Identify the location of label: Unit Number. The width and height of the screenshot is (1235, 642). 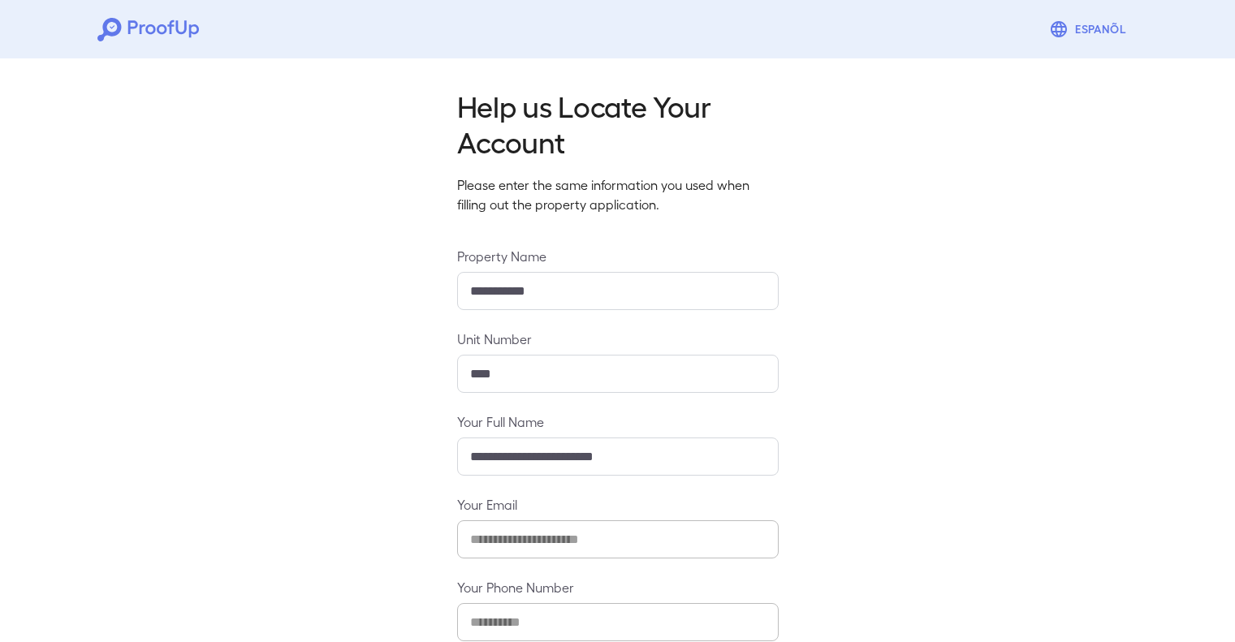
(618, 339).